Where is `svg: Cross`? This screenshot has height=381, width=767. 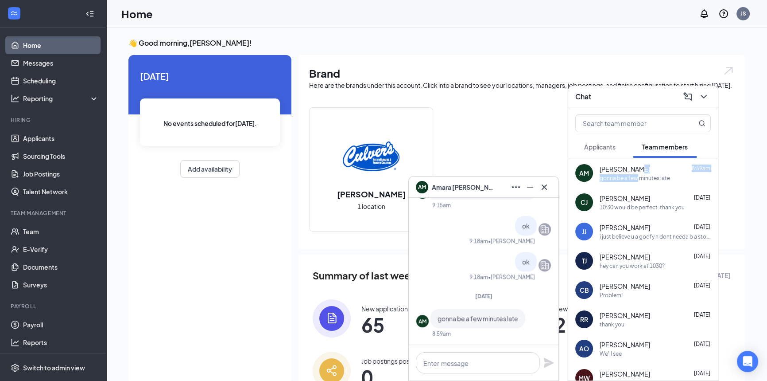
svg: Cross is located at coordinates (545, 187).